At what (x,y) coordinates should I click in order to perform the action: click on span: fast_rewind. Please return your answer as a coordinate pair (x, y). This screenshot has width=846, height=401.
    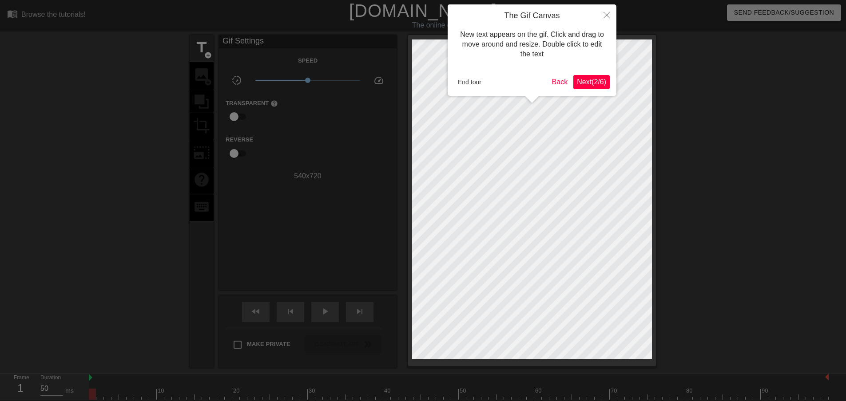
    Looking at the image, I should click on (256, 312).